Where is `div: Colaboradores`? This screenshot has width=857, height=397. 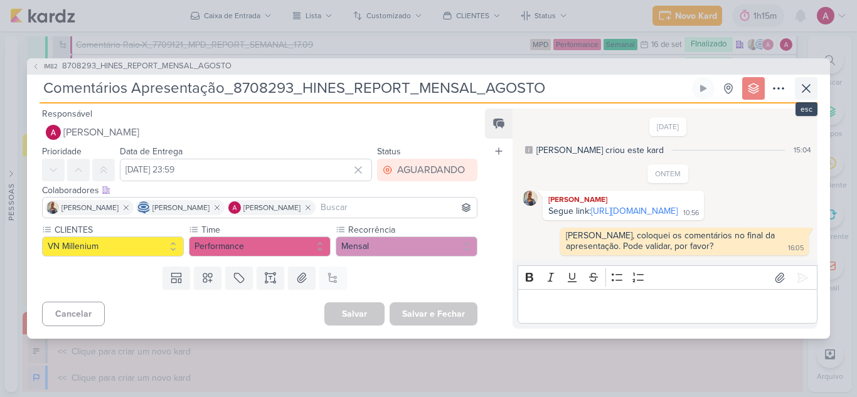 div: Colaboradores is located at coordinates (260, 190).